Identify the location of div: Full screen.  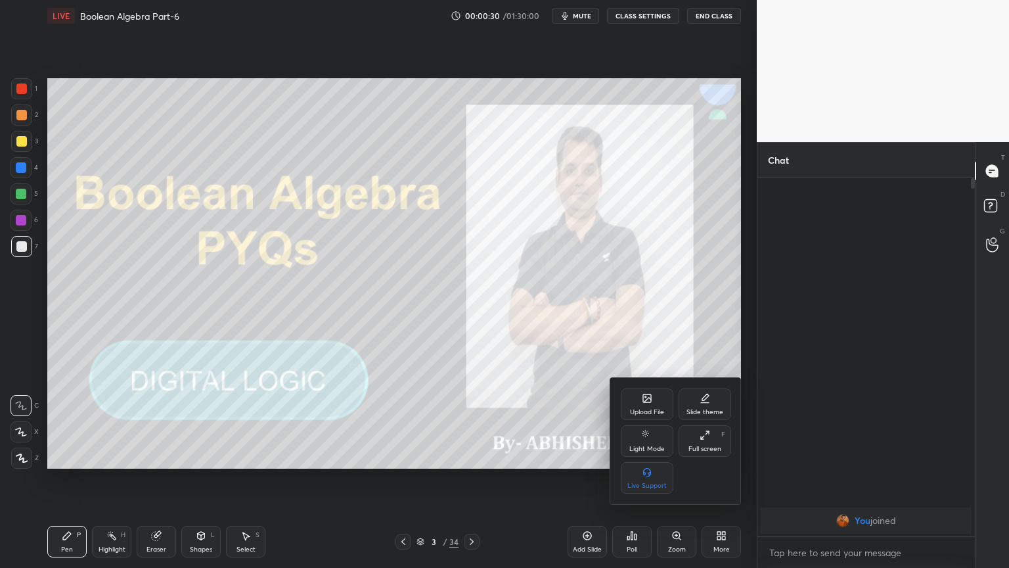
(705, 449).